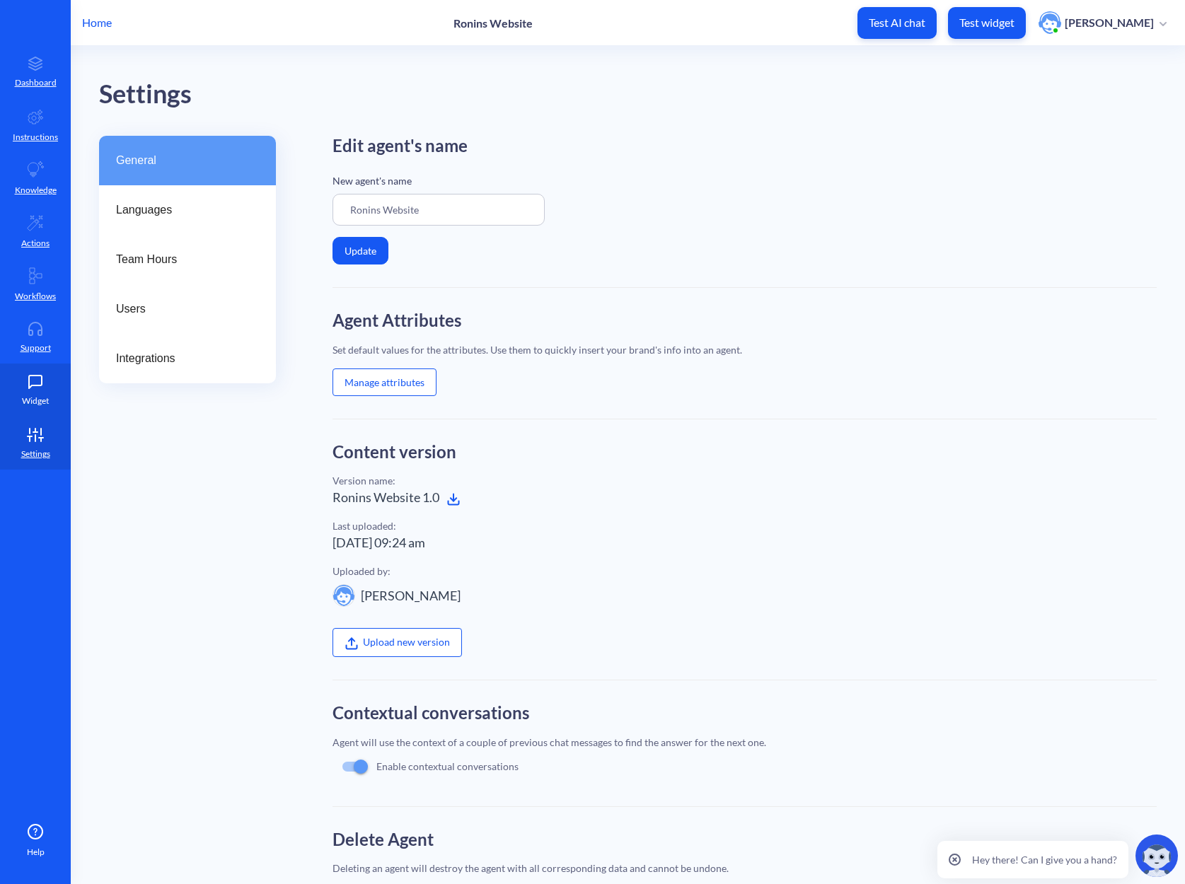  I want to click on span: General, so click(182, 161).